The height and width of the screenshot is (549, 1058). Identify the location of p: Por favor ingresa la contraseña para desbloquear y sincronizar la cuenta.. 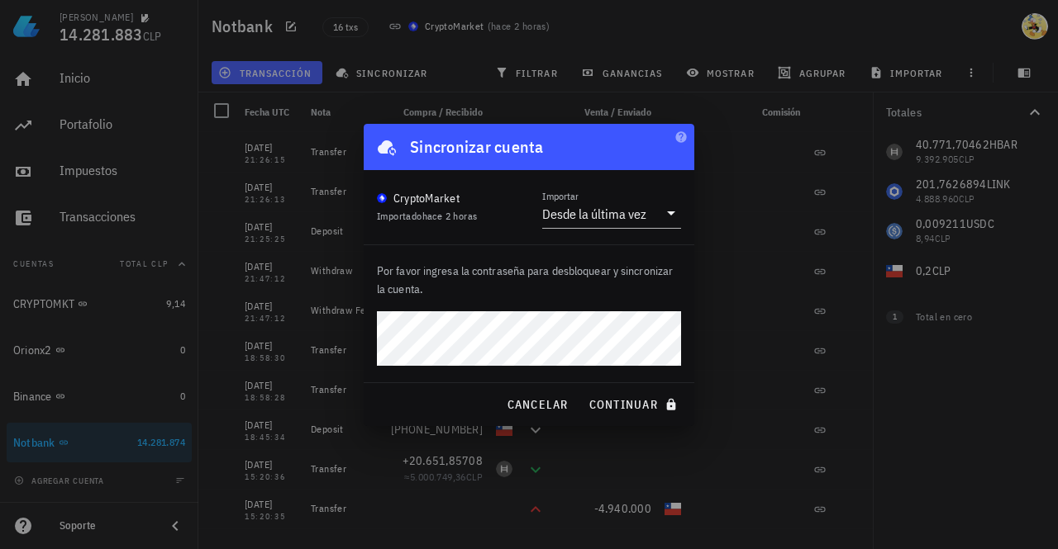
(529, 280).